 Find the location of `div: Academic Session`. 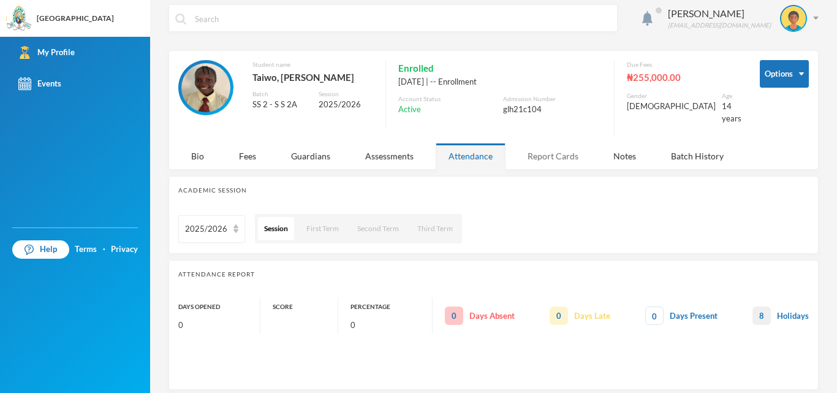

div: Academic Session is located at coordinates (493, 190).